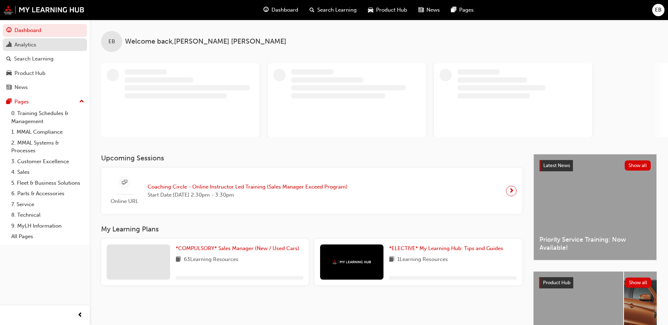 This screenshot has width=668, height=325. Describe the element at coordinates (45, 30) in the screenshot. I see `a: Dashboard` at that location.